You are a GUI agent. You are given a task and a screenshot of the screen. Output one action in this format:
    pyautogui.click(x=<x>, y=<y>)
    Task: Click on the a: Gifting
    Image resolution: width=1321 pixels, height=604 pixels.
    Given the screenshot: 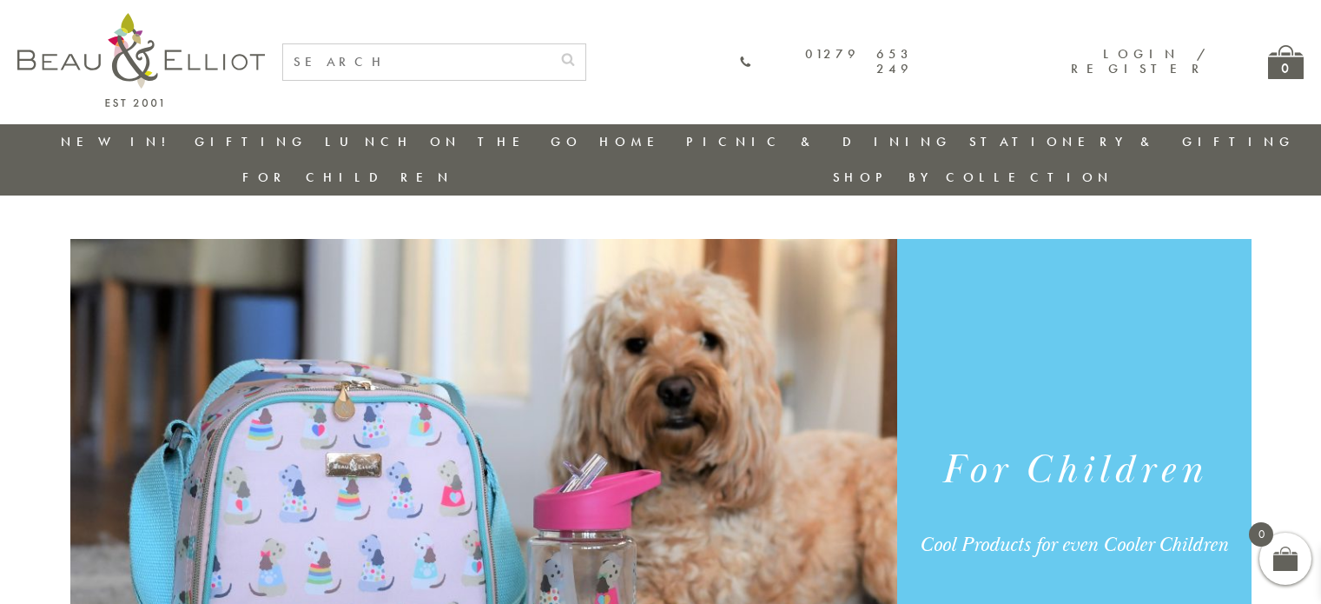 What is the action you would take?
    pyautogui.click(x=251, y=142)
    